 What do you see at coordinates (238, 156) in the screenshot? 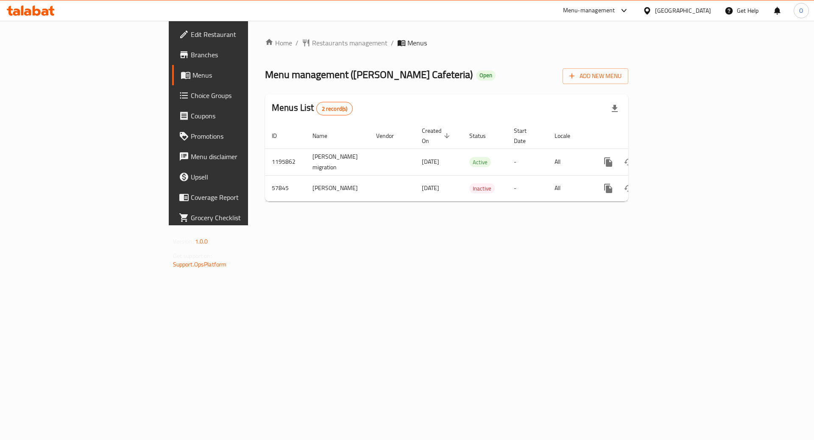
I see `a: Menu disclaimer` at bounding box center [238, 156].